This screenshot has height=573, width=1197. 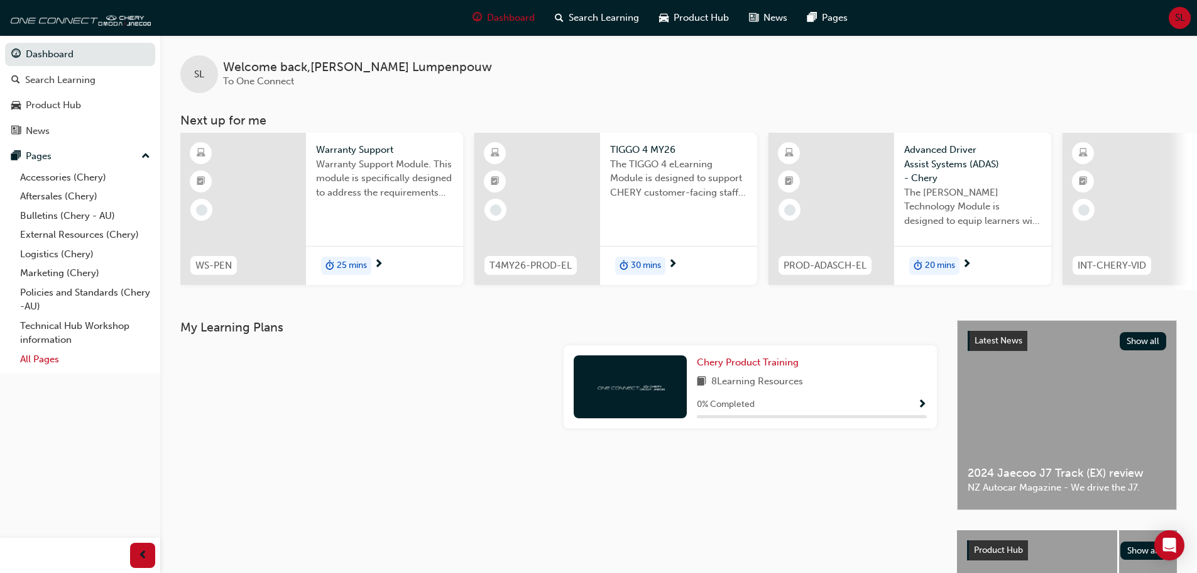 What do you see at coordinates (258, 81) in the screenshot?
I see `span: To One Connect` at bounding box center [258, 81].